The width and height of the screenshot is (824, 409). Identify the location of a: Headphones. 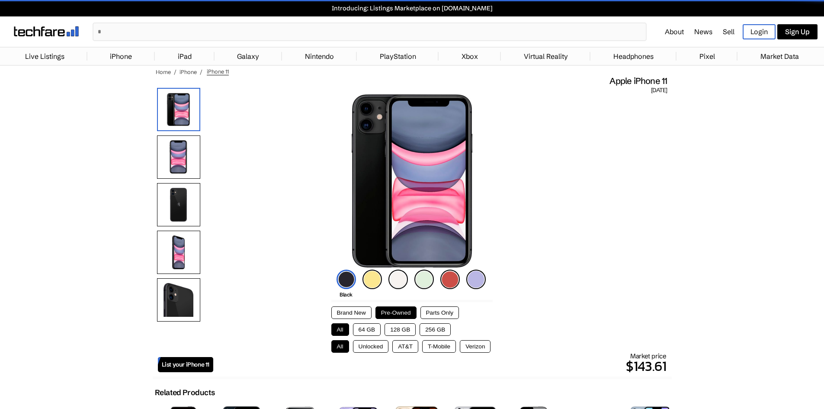
(633, 56).